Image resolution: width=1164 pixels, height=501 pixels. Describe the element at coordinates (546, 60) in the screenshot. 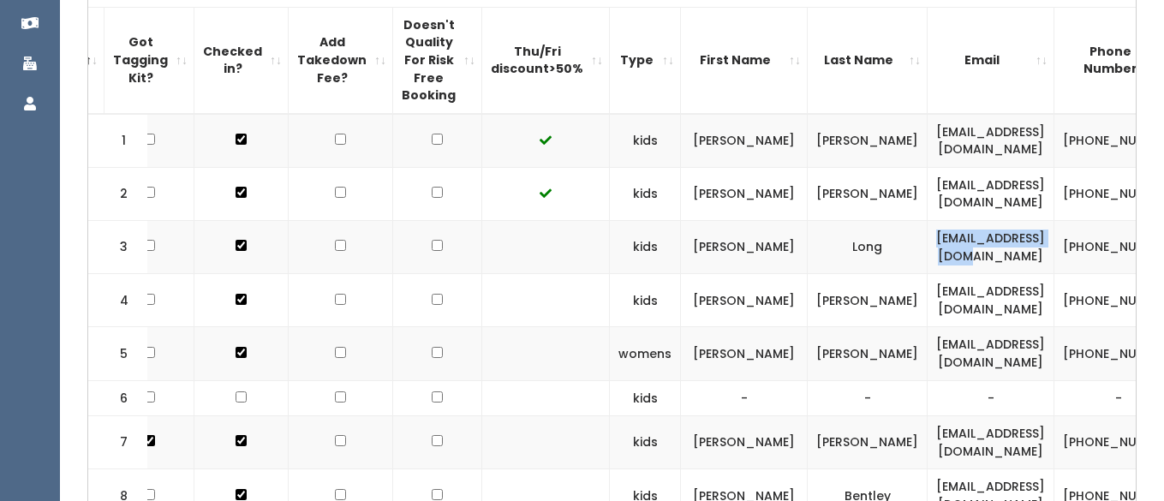

I see `th: Thu/Fri discount&gt;50%: activate to sort column ascending` at that location.